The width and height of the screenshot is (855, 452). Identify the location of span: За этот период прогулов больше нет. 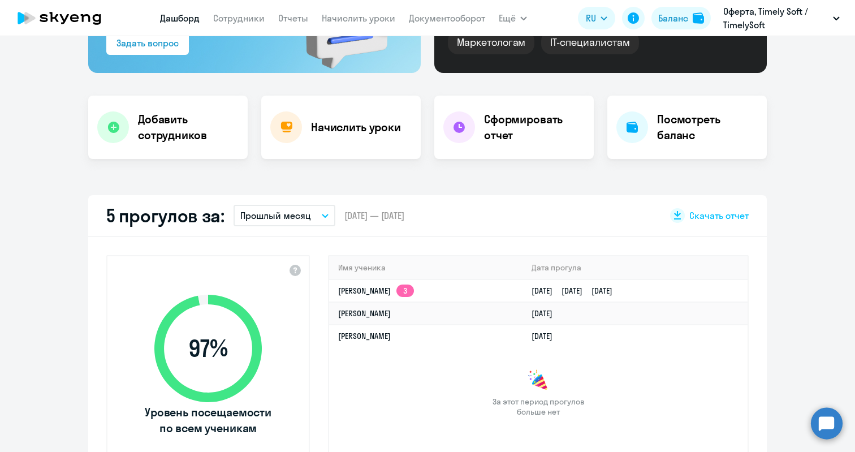
(539, 407).